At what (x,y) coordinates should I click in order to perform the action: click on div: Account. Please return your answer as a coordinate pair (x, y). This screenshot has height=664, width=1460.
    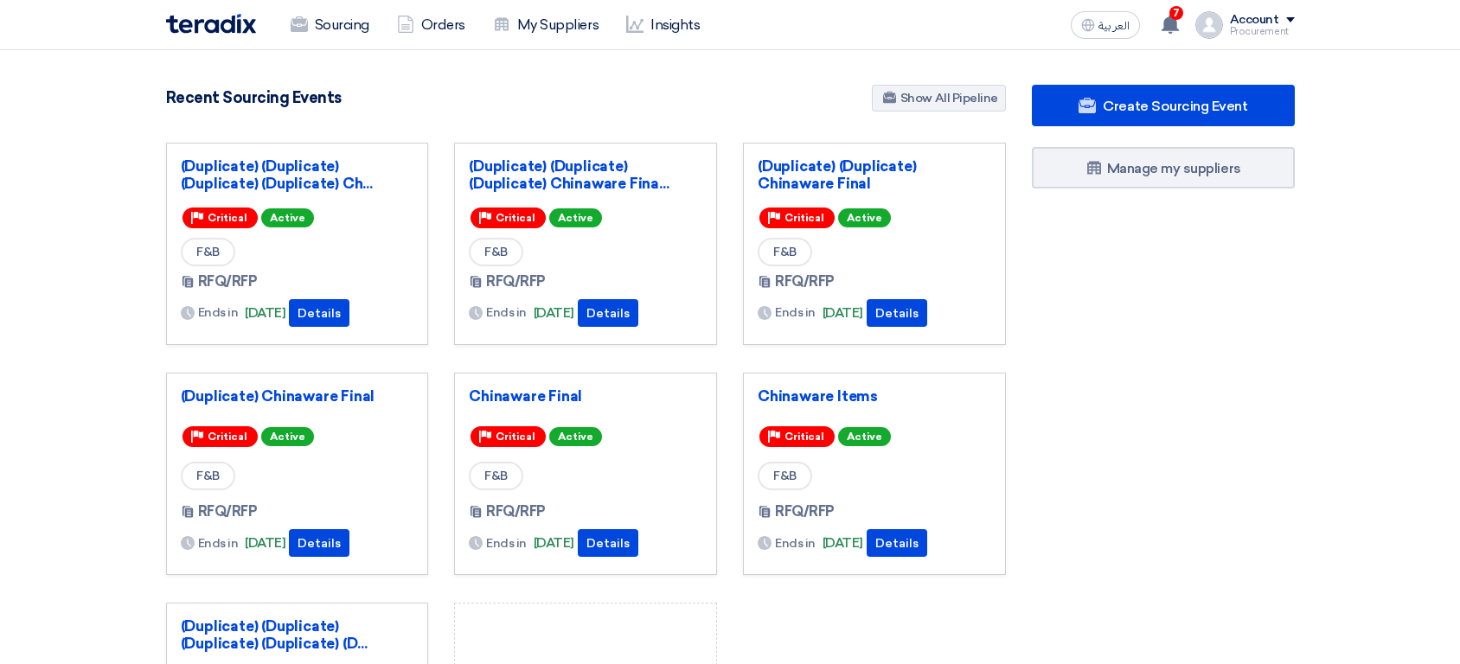
    Looking at the image, I should click on (1254, 20).